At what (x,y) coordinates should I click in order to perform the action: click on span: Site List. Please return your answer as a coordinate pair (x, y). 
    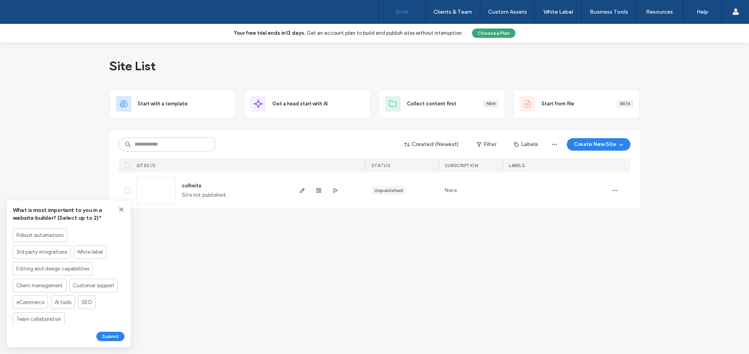
    Looking at the image, I should click on (132, 66).